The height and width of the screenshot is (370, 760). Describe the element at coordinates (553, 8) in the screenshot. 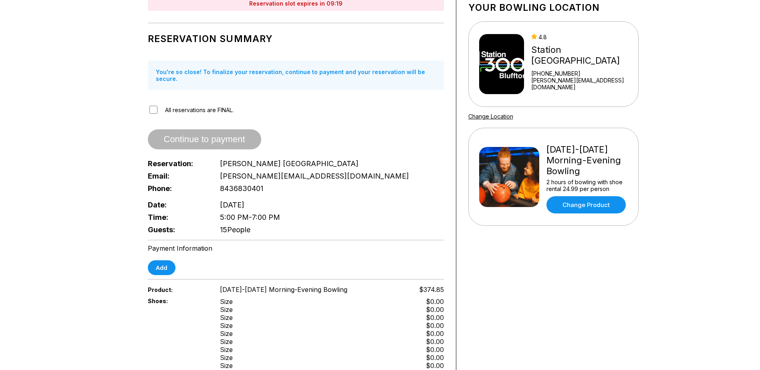

I see `h1: Your bowling location` at that location.